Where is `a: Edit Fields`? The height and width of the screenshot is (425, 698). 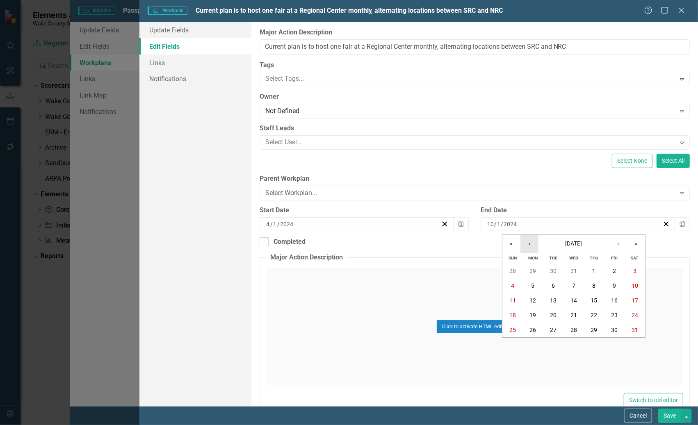
a: Edit Fields is located at coordinates (195, 46).